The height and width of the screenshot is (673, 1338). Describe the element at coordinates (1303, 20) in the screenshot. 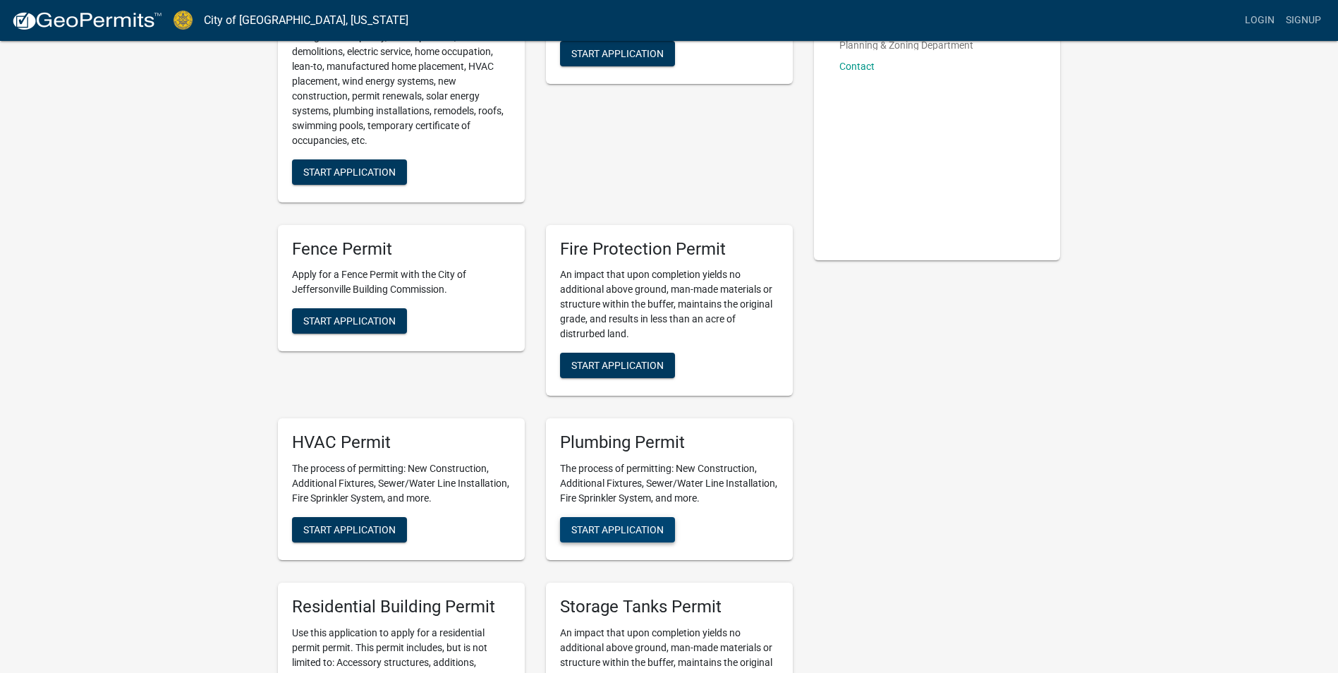

I see `a: Signup` at that location.